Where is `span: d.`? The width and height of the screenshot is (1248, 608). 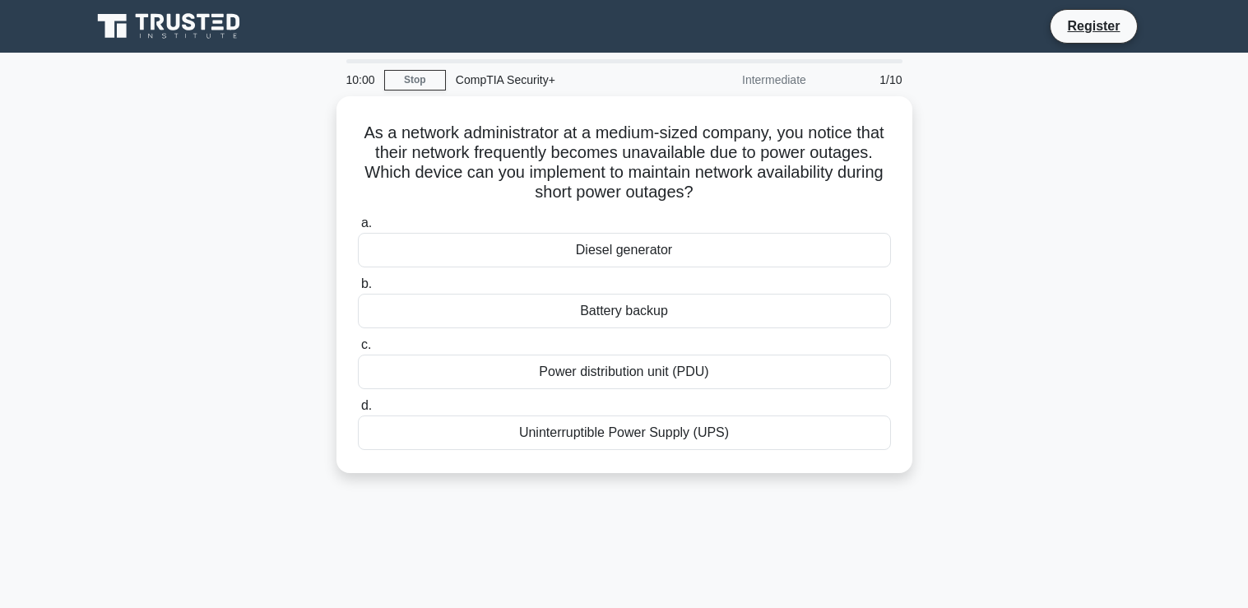 span: d. is located at coordinates (366, 405).